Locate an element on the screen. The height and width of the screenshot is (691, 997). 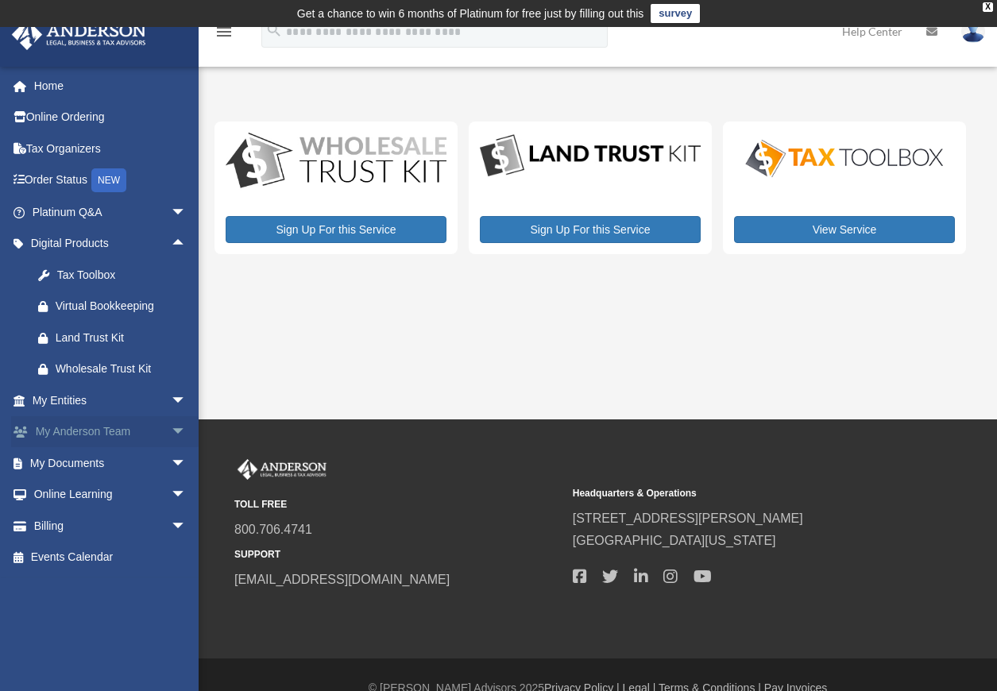
a: Land Trust Kit is located at coordinates (112, 338).